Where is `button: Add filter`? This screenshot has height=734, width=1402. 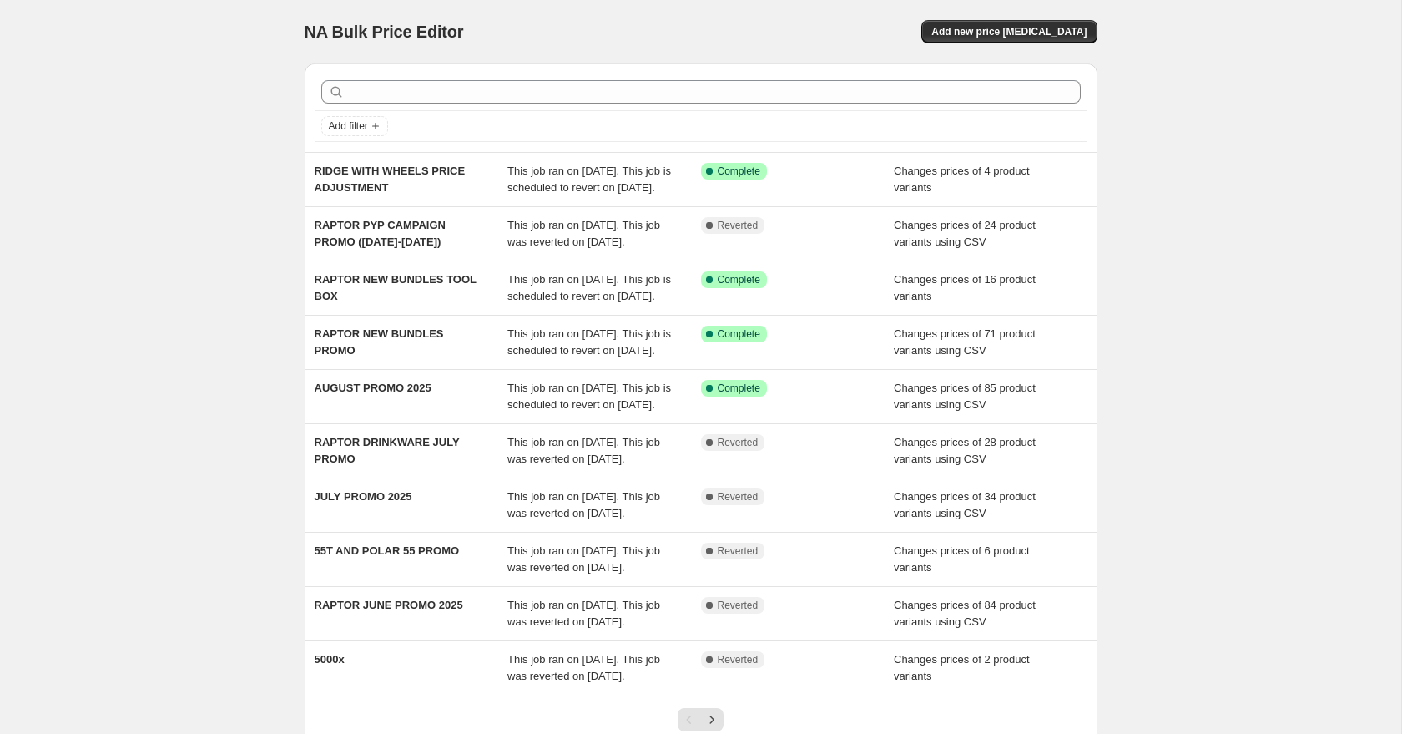
button: Add filter is located at coordinates (355, 126).